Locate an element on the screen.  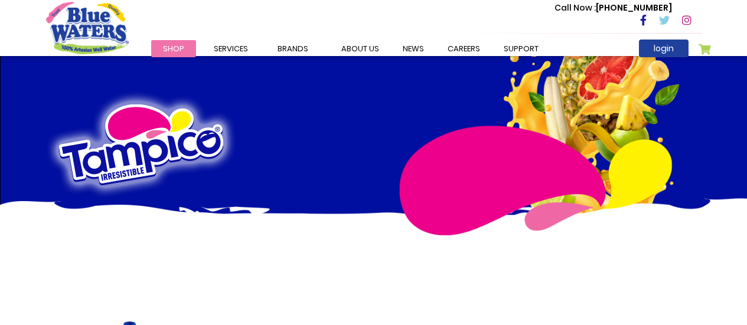
a: careers is located at coordinates (464, 48).